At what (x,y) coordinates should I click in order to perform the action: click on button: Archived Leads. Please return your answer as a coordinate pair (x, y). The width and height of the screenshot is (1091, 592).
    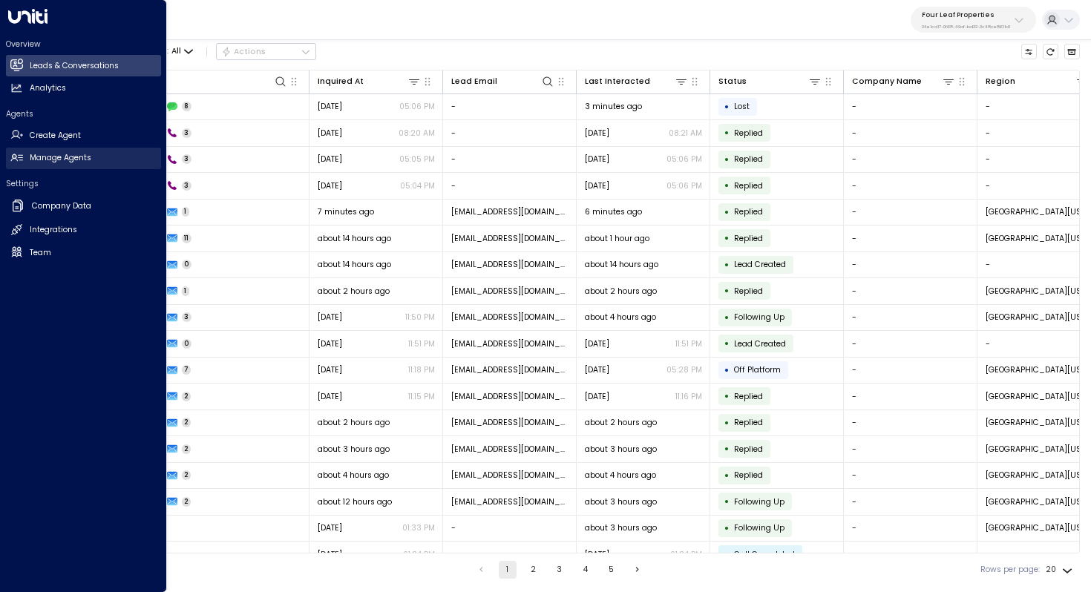
    Looking at the image, I should click on (1072, 52).